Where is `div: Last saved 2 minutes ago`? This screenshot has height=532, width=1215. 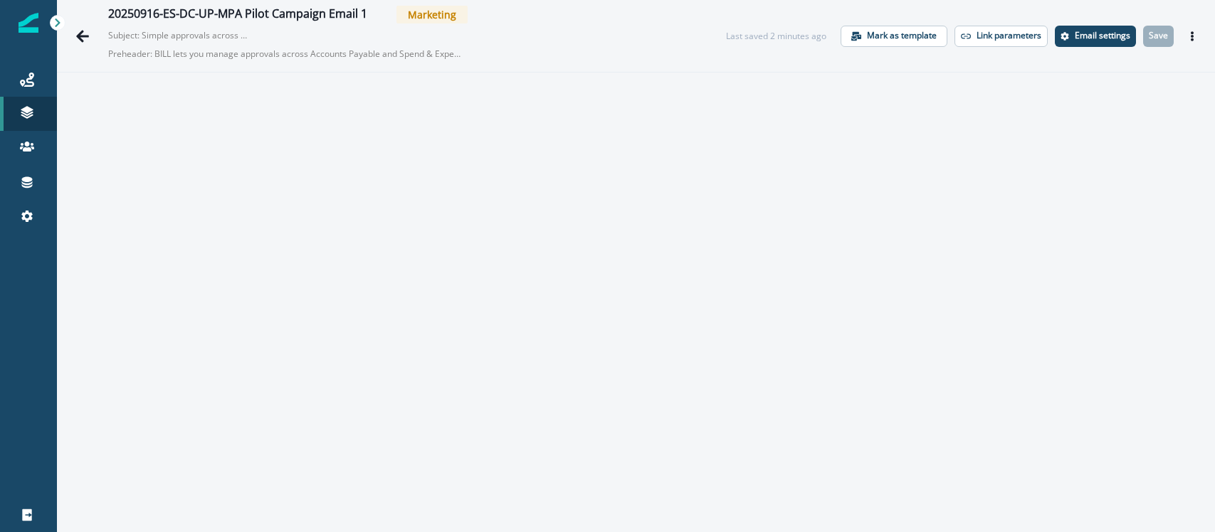 div: Last saved 2 minutes ago is located at coordinates (776, 36).